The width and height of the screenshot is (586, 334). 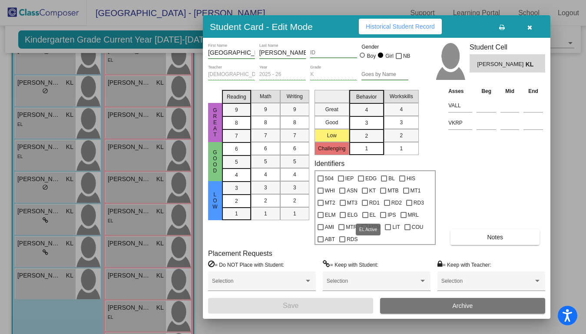 I want to click on span: KT, so click(x=372, y=191).